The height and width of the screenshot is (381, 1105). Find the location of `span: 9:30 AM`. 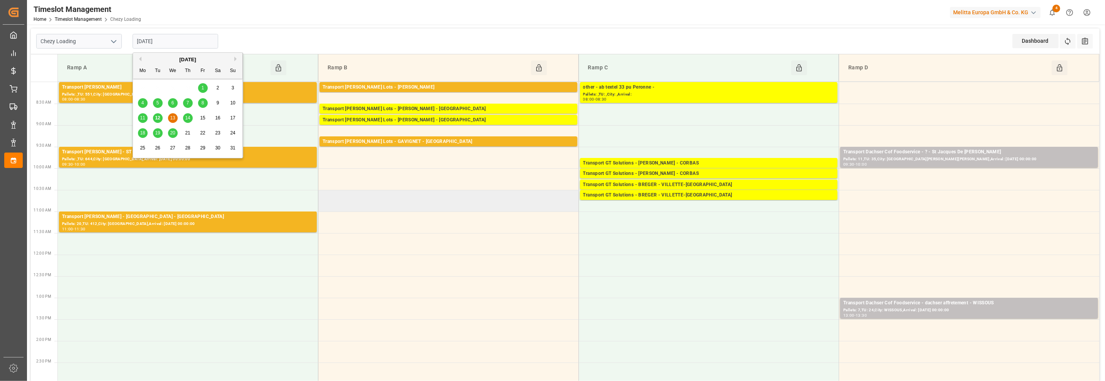

span: 9:30 AM is located at coordinates (44, 145).